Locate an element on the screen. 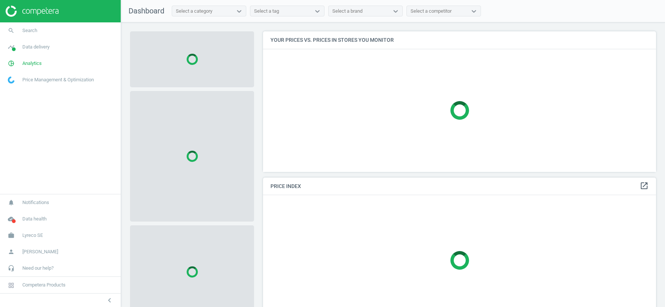 Image resolution: width=665 pixels, height=307 pixels. span: Analytics is located at coordinates (32, 63).